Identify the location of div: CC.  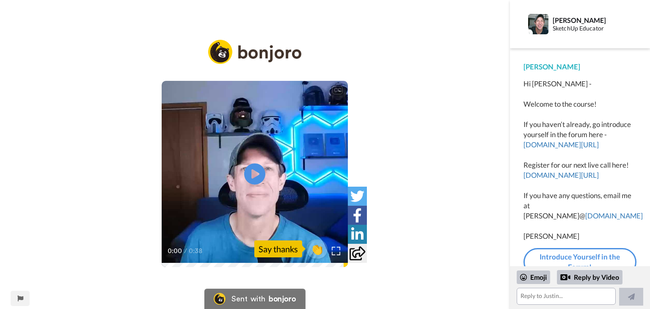
(338, 90).